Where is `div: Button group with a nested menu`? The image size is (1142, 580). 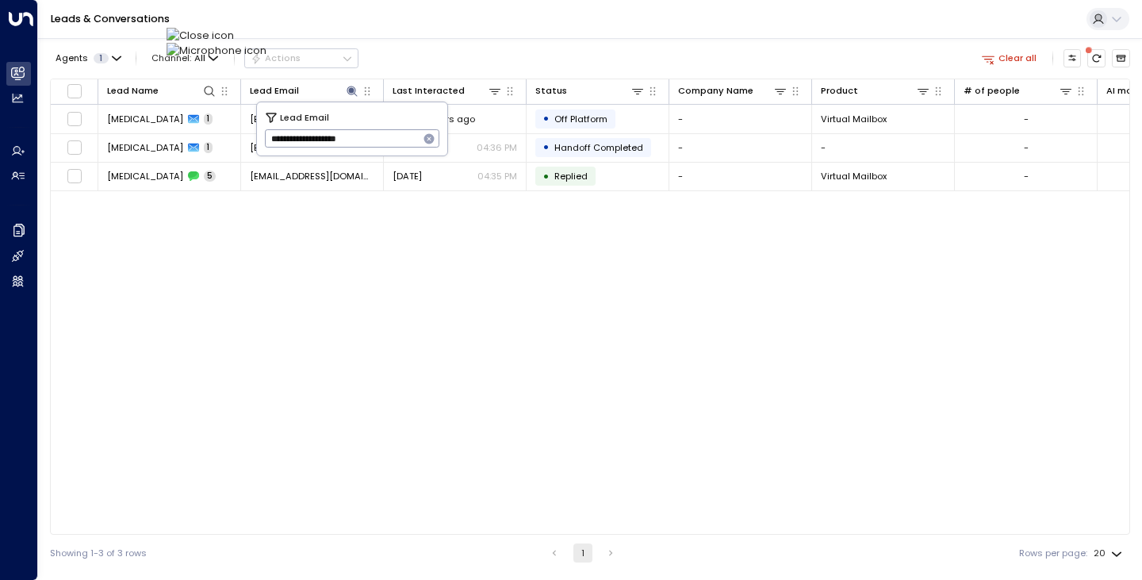 div: Button group with a nested menu is located at coordinates (301, 58).